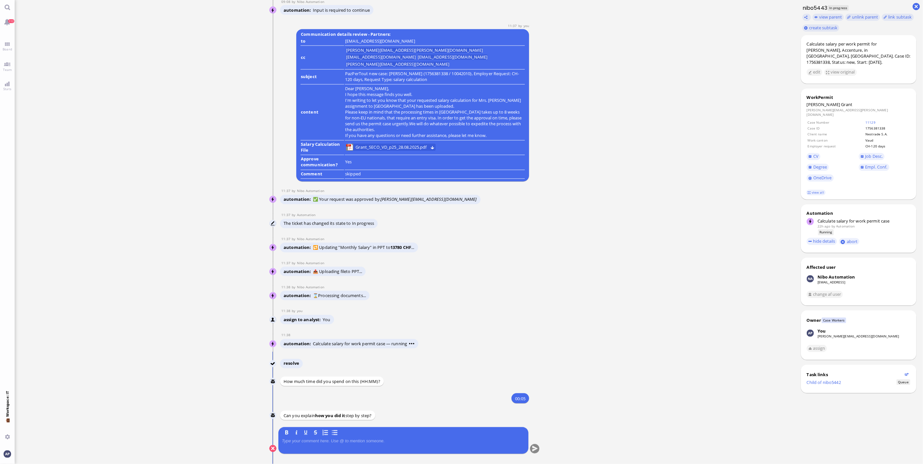 This screenshot has height=464, width=923. I want to click on button: B, so click(286, 433).